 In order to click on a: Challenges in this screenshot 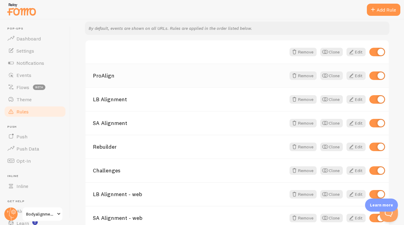, I will do `click(189, 171)`.